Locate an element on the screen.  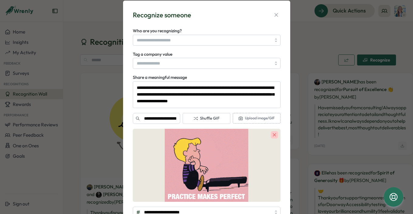
label: Who are you recognizing? is located at coordinates (157, 31).